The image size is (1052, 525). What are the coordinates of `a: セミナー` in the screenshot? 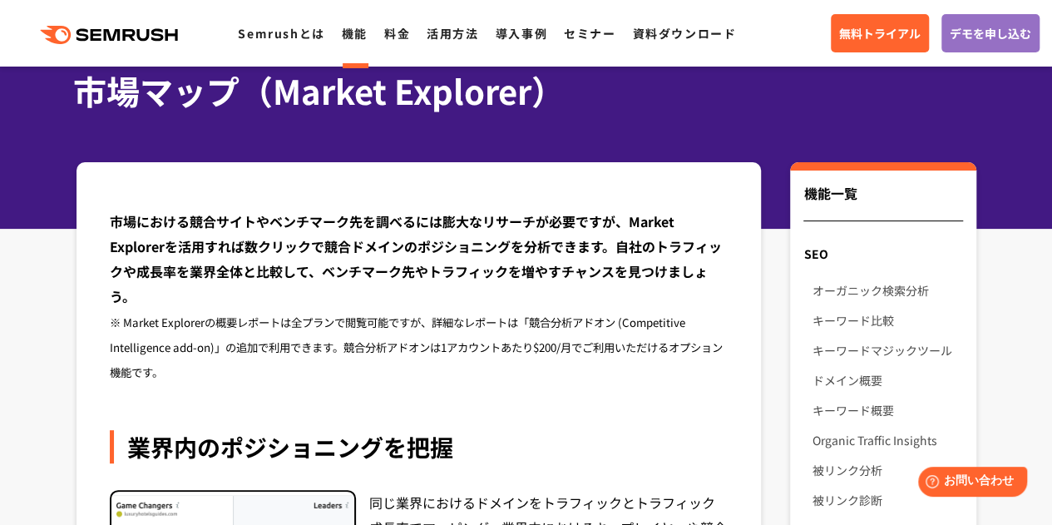 It's located at (589, 33).